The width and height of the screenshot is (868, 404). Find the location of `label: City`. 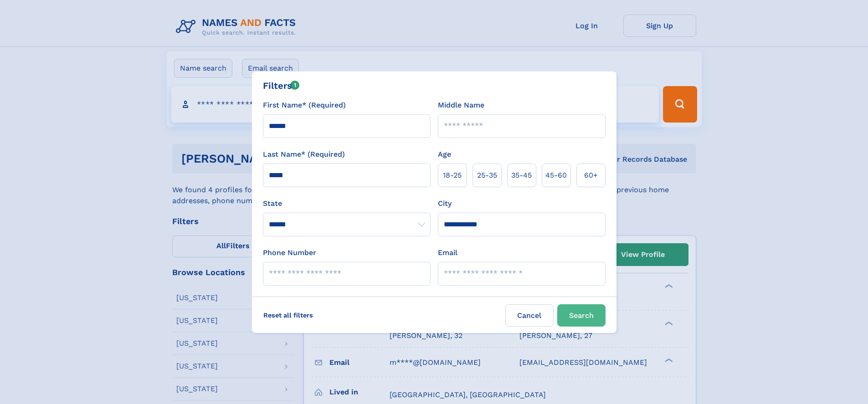

label: City is located at coordinates (444, 204).